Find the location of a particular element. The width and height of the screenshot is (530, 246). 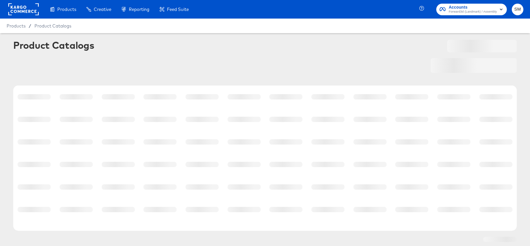

span: SM is located at coordinates (518, 9).